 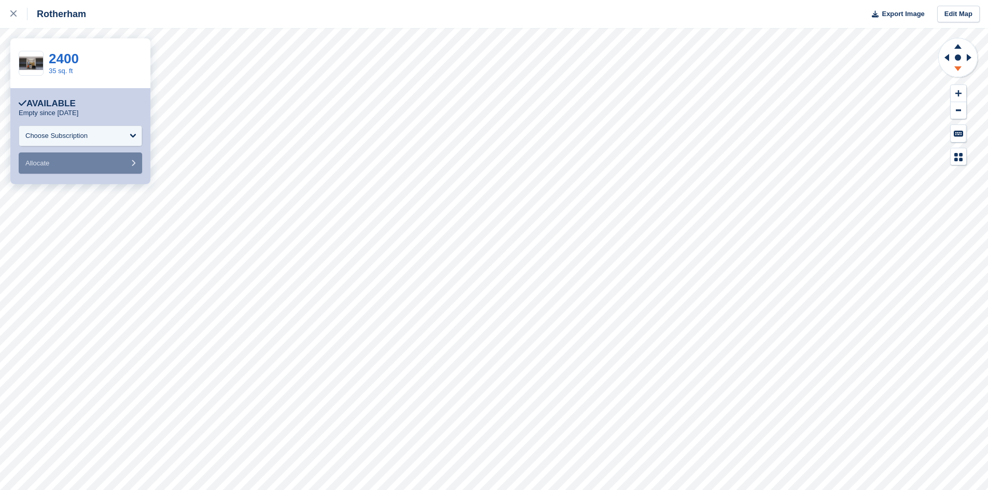 I want to click on div: Rotherham, so click(x=57, y=14).